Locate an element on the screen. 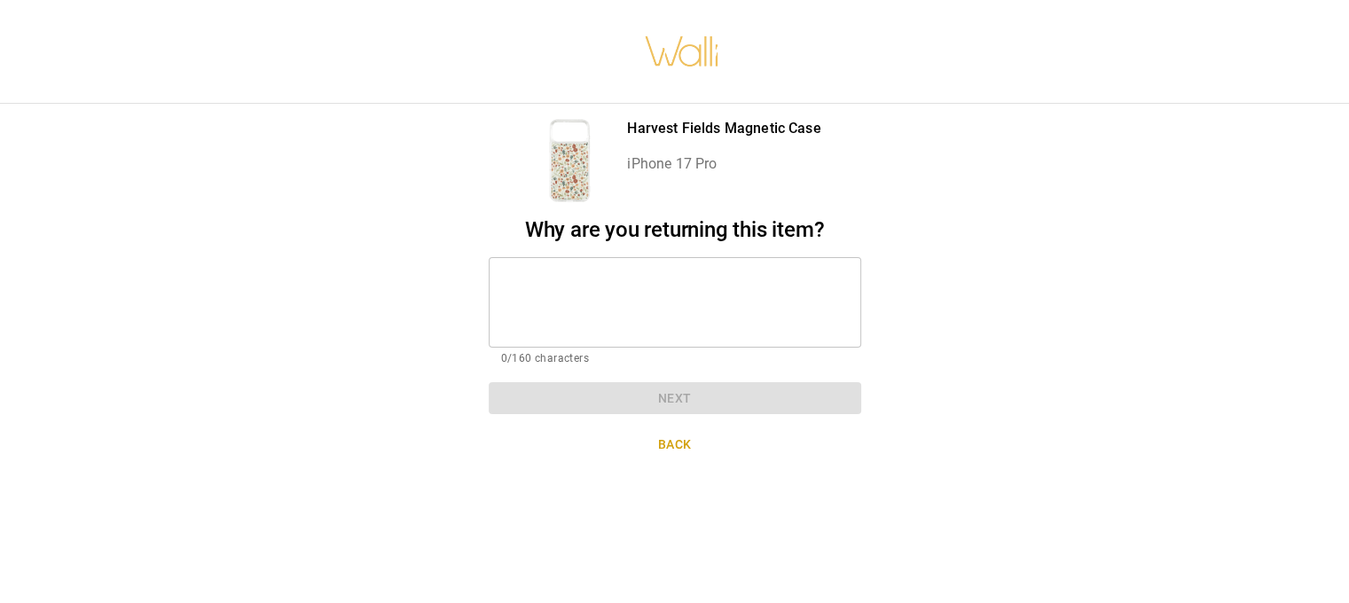 The image size is (1349, 603). p: iPhone 17 Pro is located at coordinates (724, 164).